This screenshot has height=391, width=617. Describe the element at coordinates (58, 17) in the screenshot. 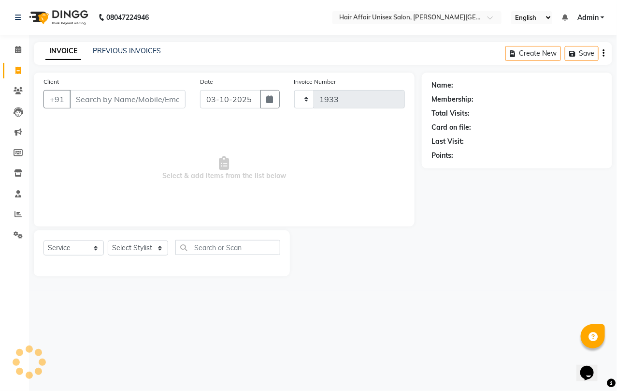

I see `img: logo` at that location.